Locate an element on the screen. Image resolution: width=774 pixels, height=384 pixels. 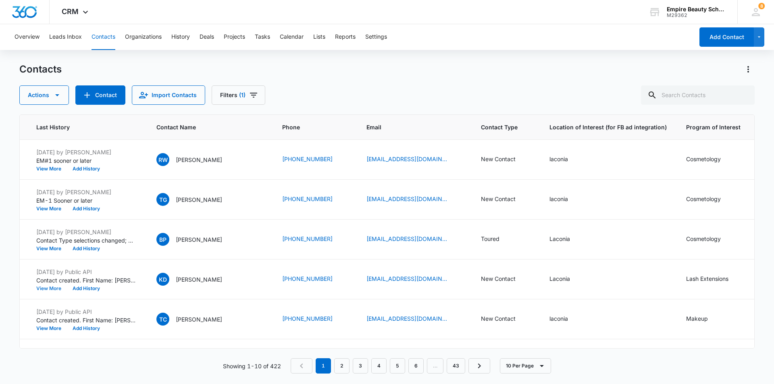
div: Email - katedondon2@yahoo.com - Select to Edit Field is located at coordinates (414, 279).